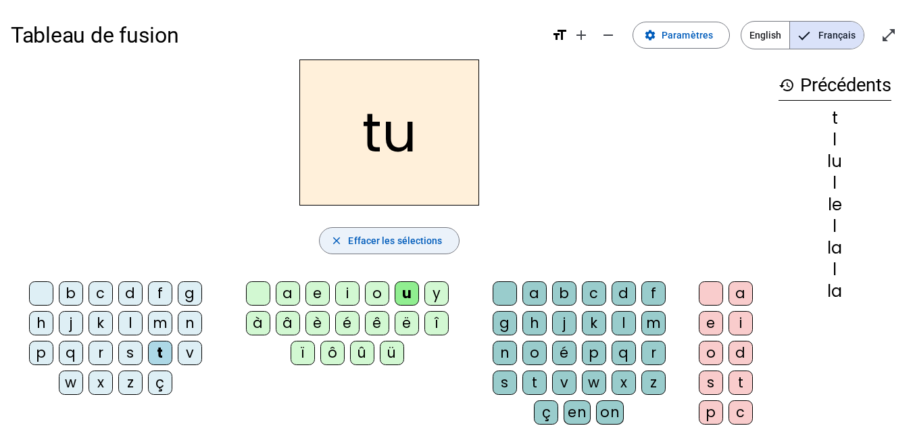 The height and width of the screenshot is (428, 913). What do you see at coordinates (765, 35) in the screenshot?
I see `span: English` at bounding box center [765, 35].